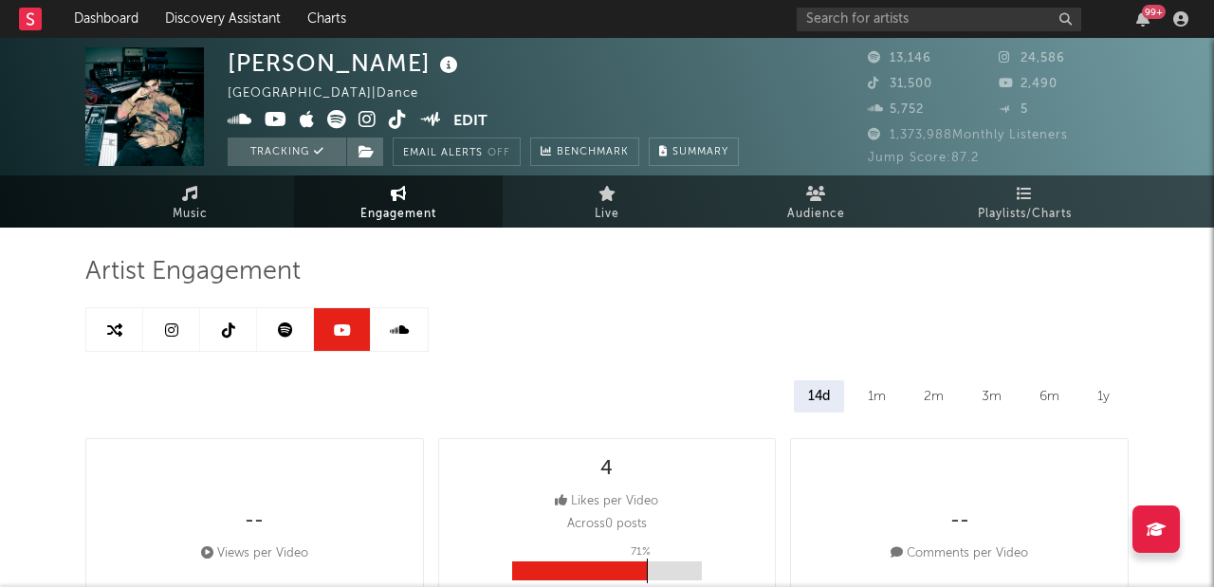  I want to click on a: Benchmark, so click(584, 152).